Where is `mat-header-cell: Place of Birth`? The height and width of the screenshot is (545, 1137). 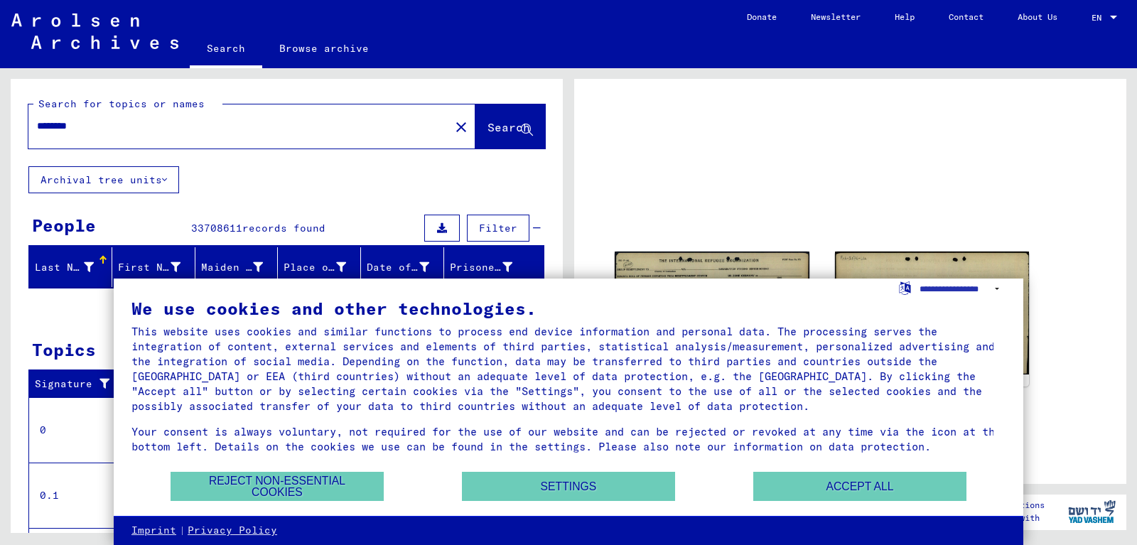
mat-header-cell: Place of Birth is located at coordinates (319, 267).